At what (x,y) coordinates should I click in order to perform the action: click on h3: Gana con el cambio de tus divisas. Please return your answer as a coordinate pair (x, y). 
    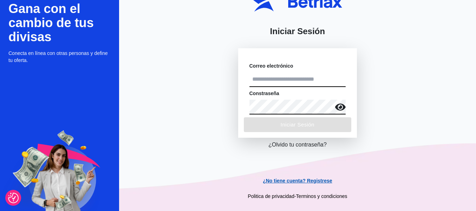
    Looking at the image, I should click on (60, 23).